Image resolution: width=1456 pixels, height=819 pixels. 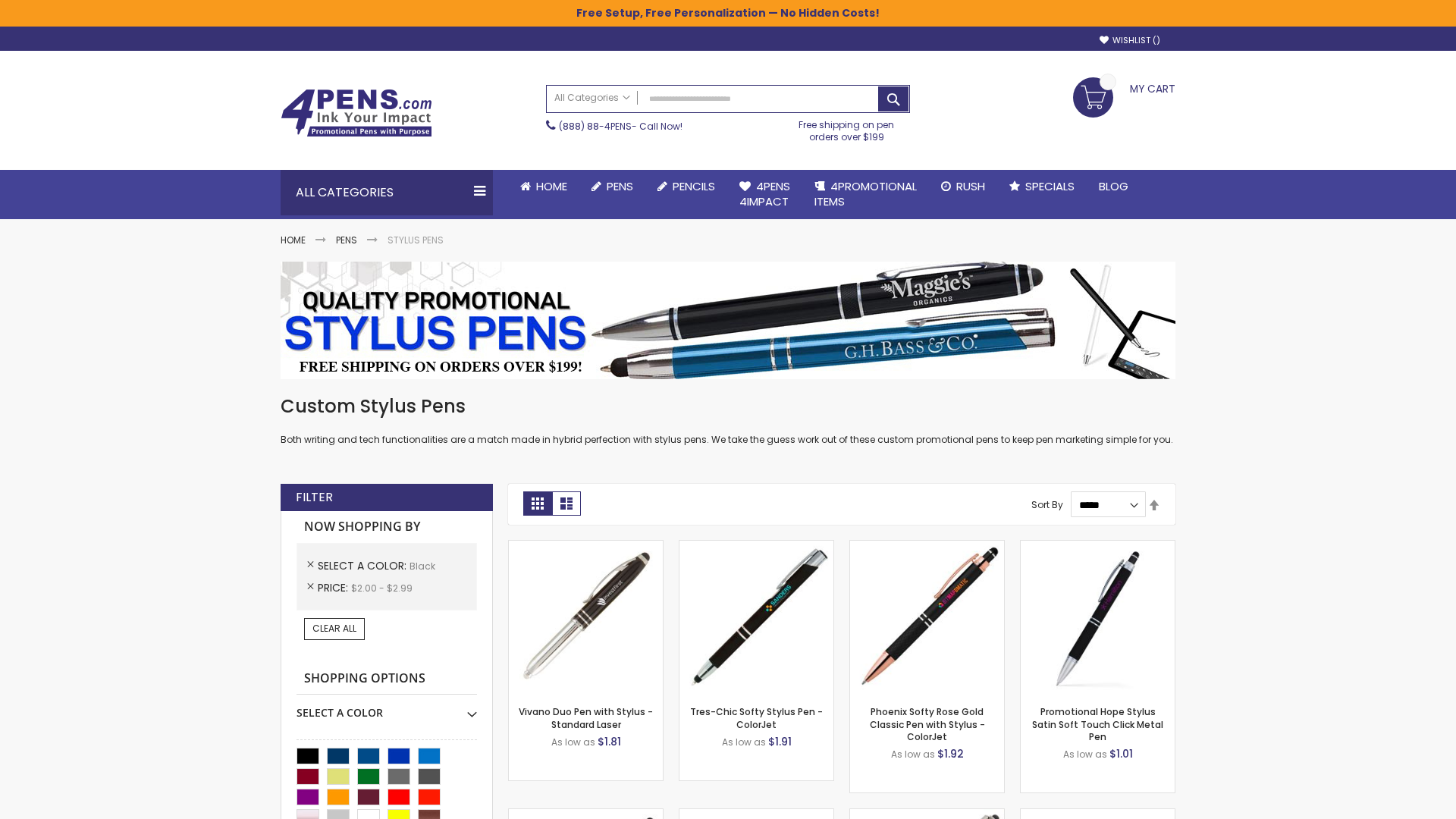 I want to click on strong: Shopping Options, so click(x=387, y=679).